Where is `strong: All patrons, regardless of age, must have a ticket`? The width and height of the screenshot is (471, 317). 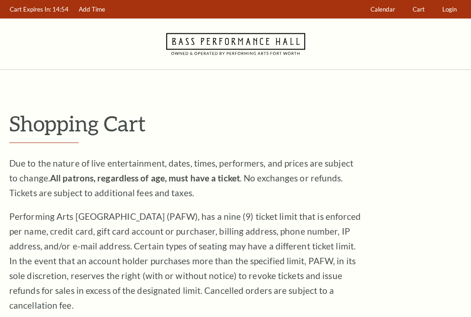 strong: All patrons, regardless of age, must have a ticket is located at coordinates (145, 178).